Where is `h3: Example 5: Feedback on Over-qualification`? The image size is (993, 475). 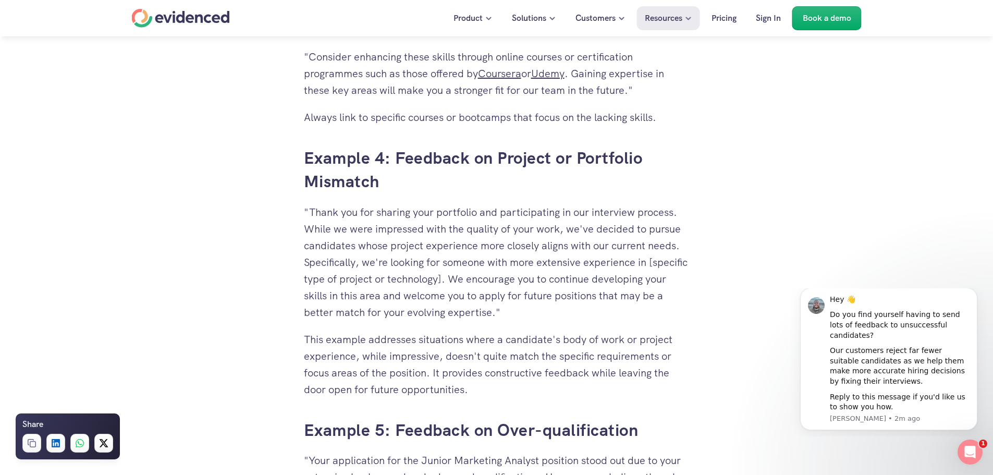
h3: Example 5: Feedback on Over-qualification is located at coordinates (497, 430).